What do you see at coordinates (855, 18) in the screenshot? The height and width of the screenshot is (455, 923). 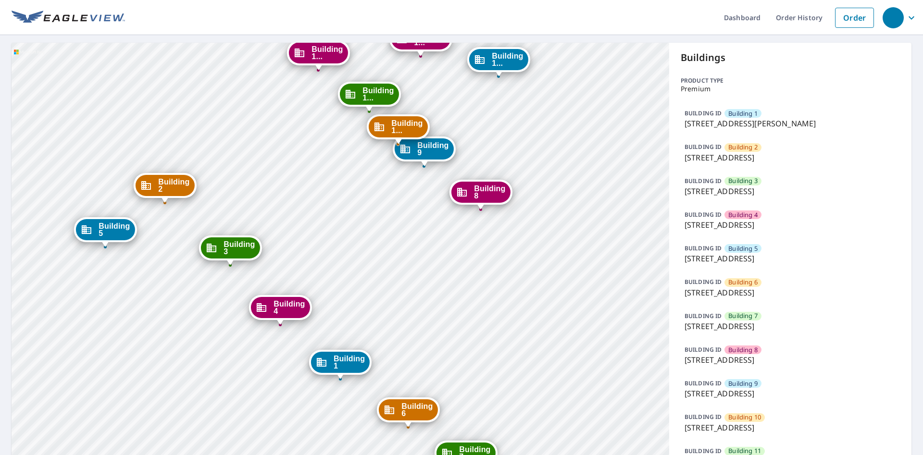 I see `a: Order` at bounding box center [855, 18].